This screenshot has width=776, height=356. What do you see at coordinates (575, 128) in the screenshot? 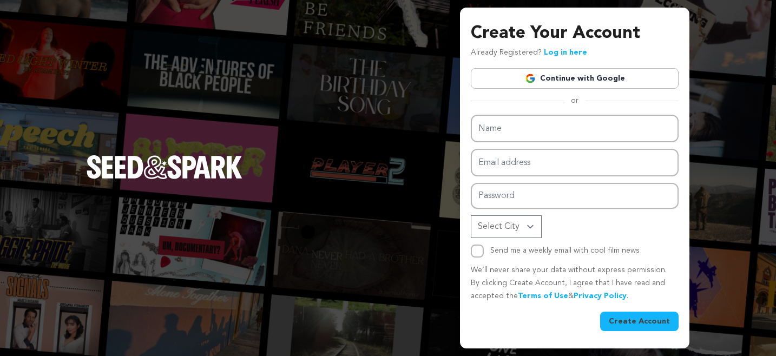
I see `input: Name` at bounding box center [575, 128].